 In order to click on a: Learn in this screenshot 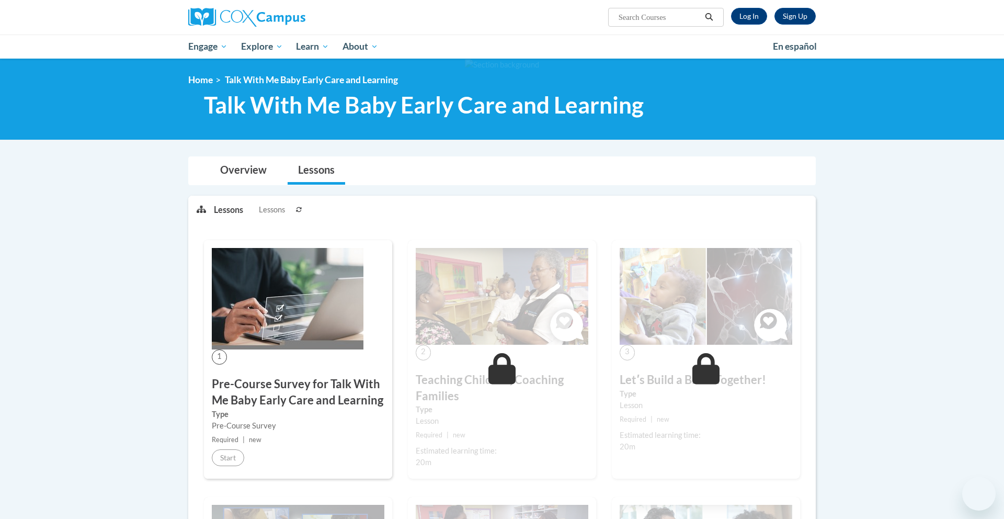, I will do `click(312, 47)`.